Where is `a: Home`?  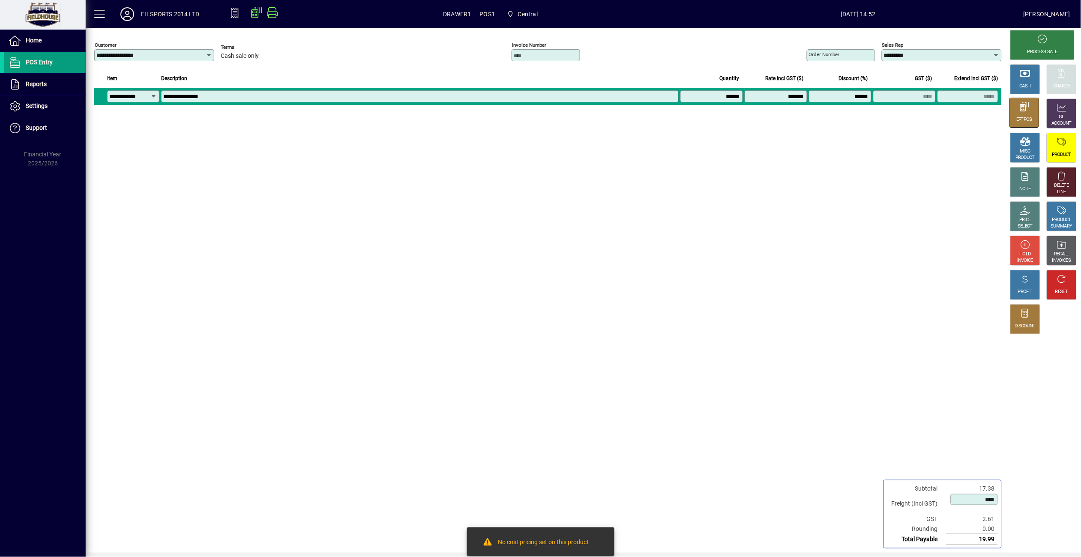 a: Home is located at coordinates (45, 41).